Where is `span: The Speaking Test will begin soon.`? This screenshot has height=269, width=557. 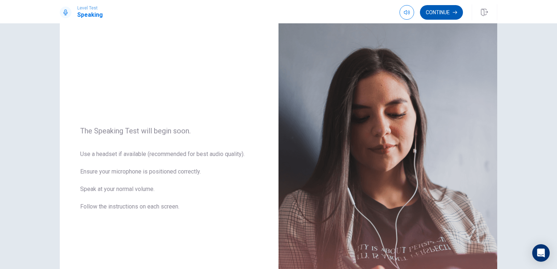
span: The Speaking Test will begin soon. is located at coordinates (169, 131).